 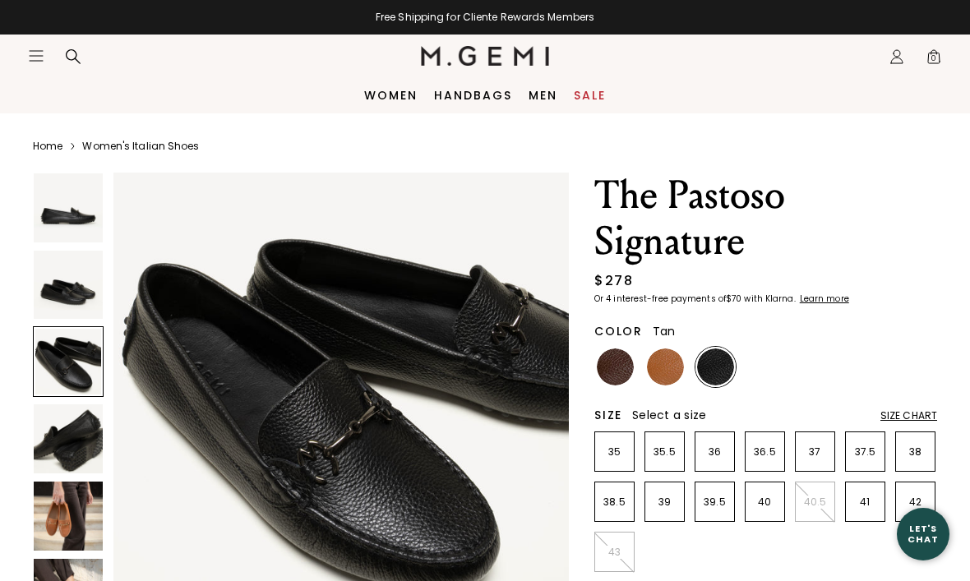 I want to click on button: Open site menu, so click(x=36, y=56).